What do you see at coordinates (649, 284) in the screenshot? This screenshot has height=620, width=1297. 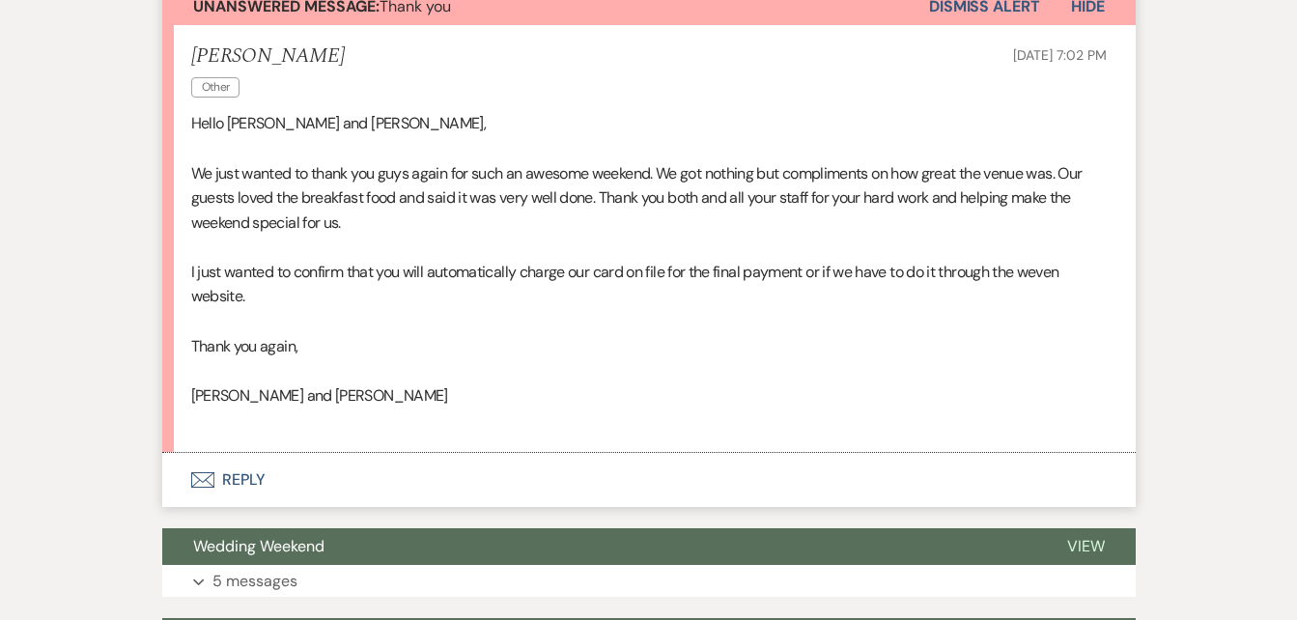 I see `p: I just wanted to confirm that you will automatically charge our card on file for the final paymen...` at bounding box center [649, 284].